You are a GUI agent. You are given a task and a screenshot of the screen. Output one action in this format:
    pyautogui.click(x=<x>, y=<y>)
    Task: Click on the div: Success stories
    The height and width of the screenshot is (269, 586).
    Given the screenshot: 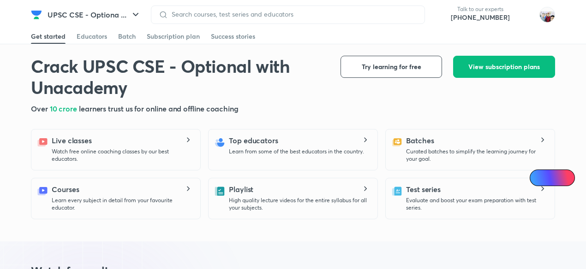 What is the action you would take?
    pyautogui.click(x=233, y=36)
    